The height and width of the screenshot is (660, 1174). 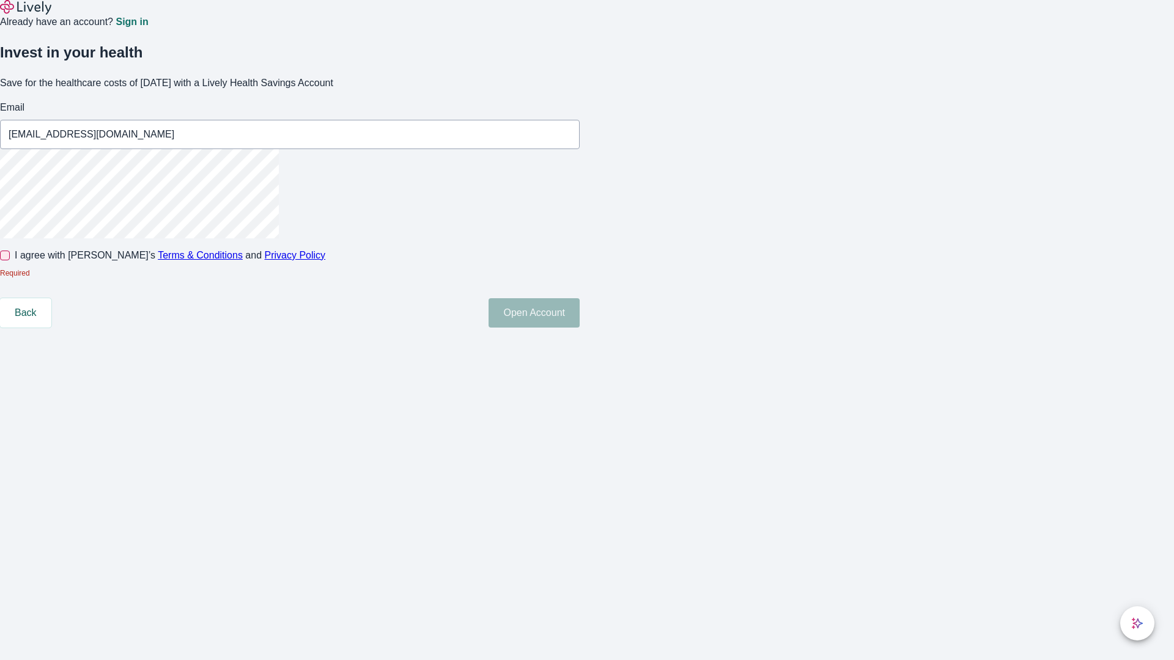 What do you see at coordinates (200, 255) in the screenshot?
I see `a: Terms & Conditions` at bounding box center [200, 255].